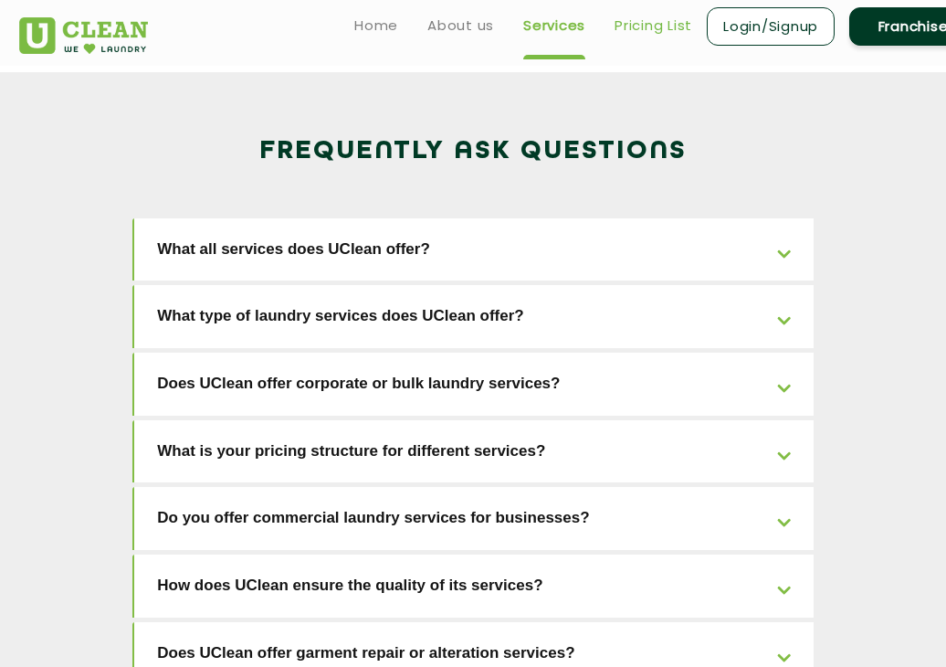  Describe the element at coordinates (376, 26) in the screenshot. I see `a: Home` at that location.